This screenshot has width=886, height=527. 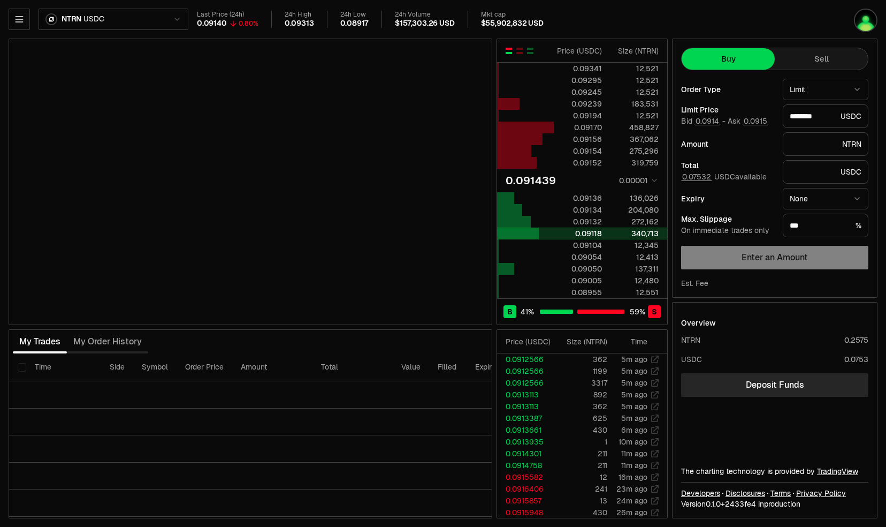 I want to click on div: 0.09050, so click(x=578, y=269).